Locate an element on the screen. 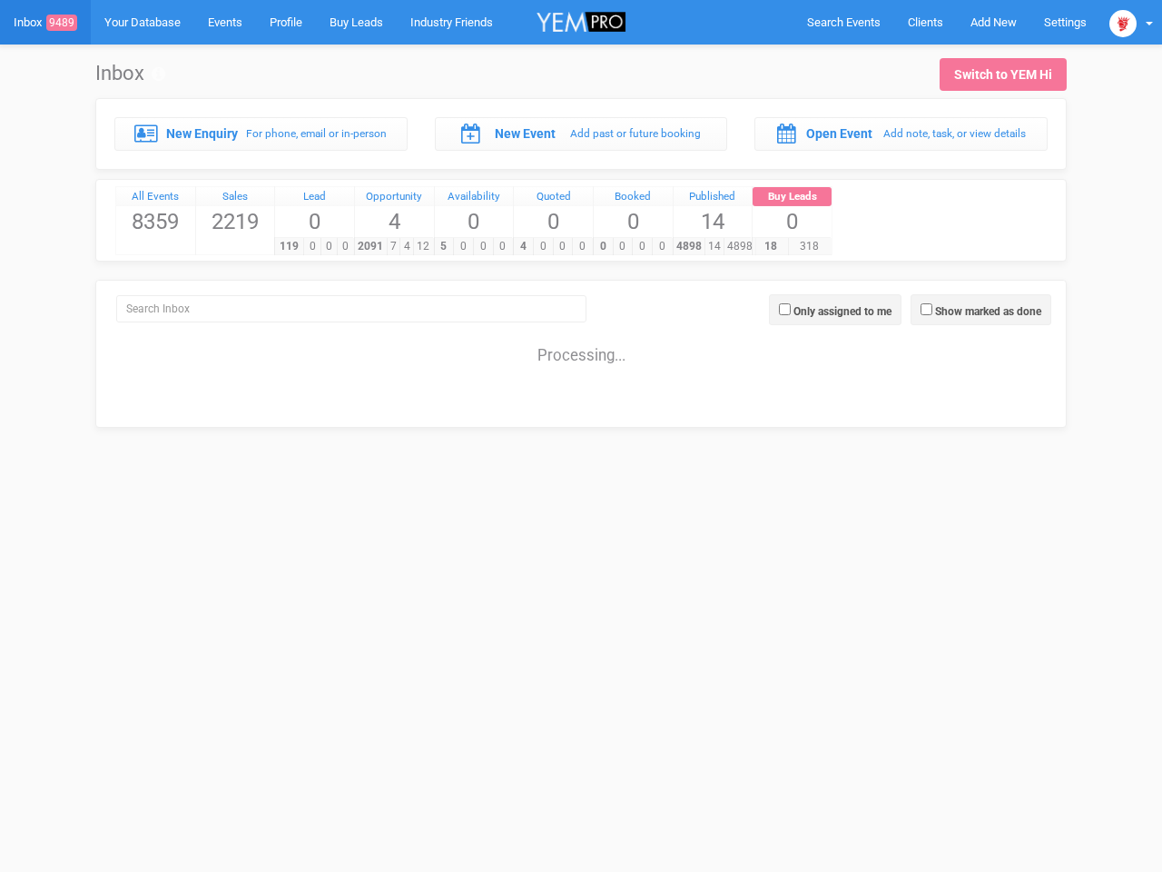  div: Processing... is located at coordinates (581, 345).